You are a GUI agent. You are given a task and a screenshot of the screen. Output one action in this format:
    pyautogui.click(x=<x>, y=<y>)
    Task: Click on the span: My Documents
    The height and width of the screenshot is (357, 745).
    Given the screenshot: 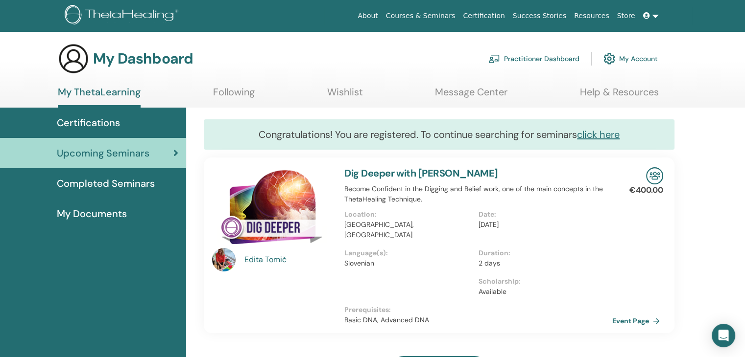 What is the action you would take?
    pyautogui.click(x=92, y=214)
    